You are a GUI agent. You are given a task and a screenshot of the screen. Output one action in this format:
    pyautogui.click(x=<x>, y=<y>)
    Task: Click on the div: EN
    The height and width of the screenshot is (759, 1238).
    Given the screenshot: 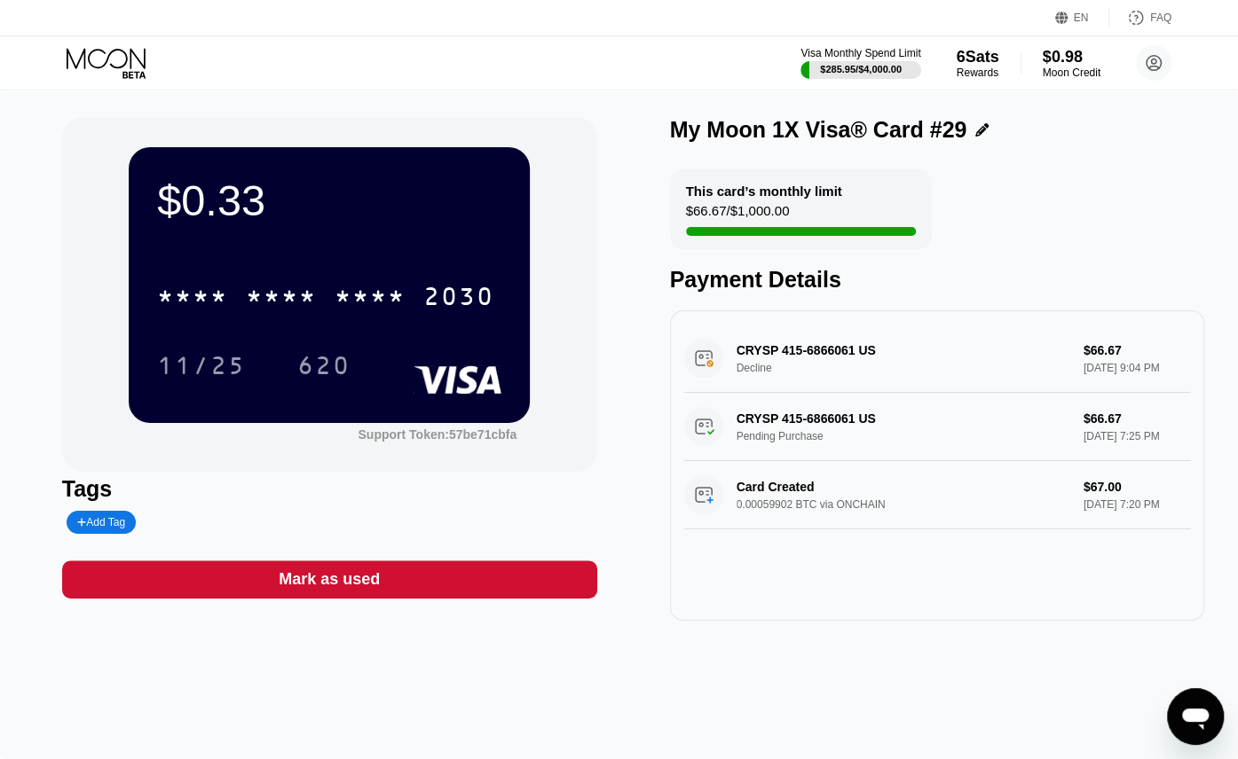 What is the action you would take?
    pyautogui.click(x=1081, y=18)
    